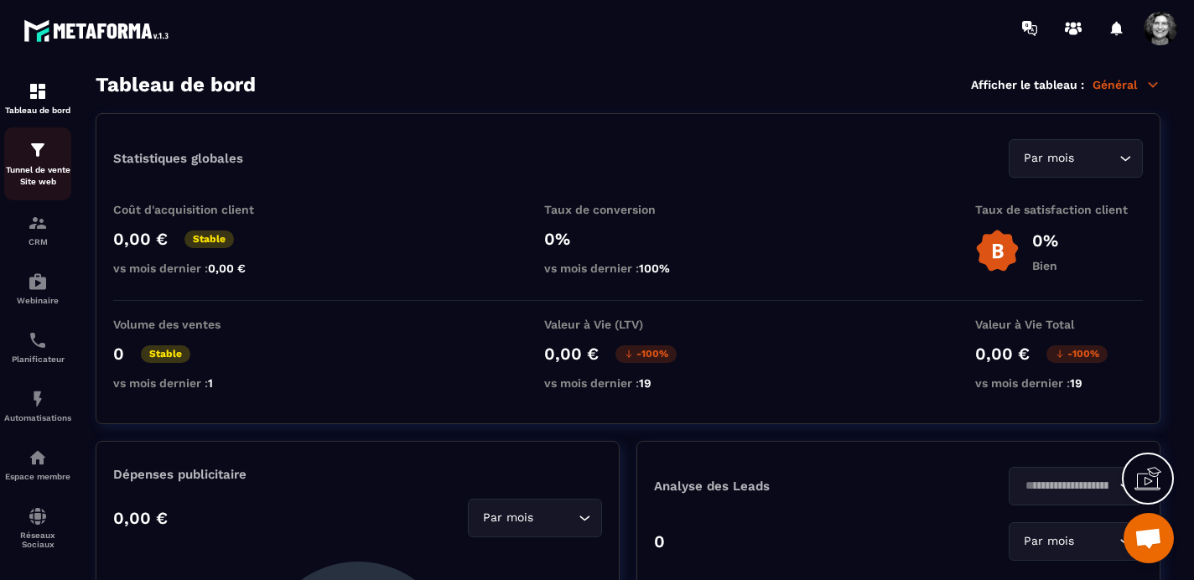 The height and width of the screenshot is (580, 1194). Describe the element at coordinates (1045, 266) in the screenshot. I see `p: Bien` at that location.